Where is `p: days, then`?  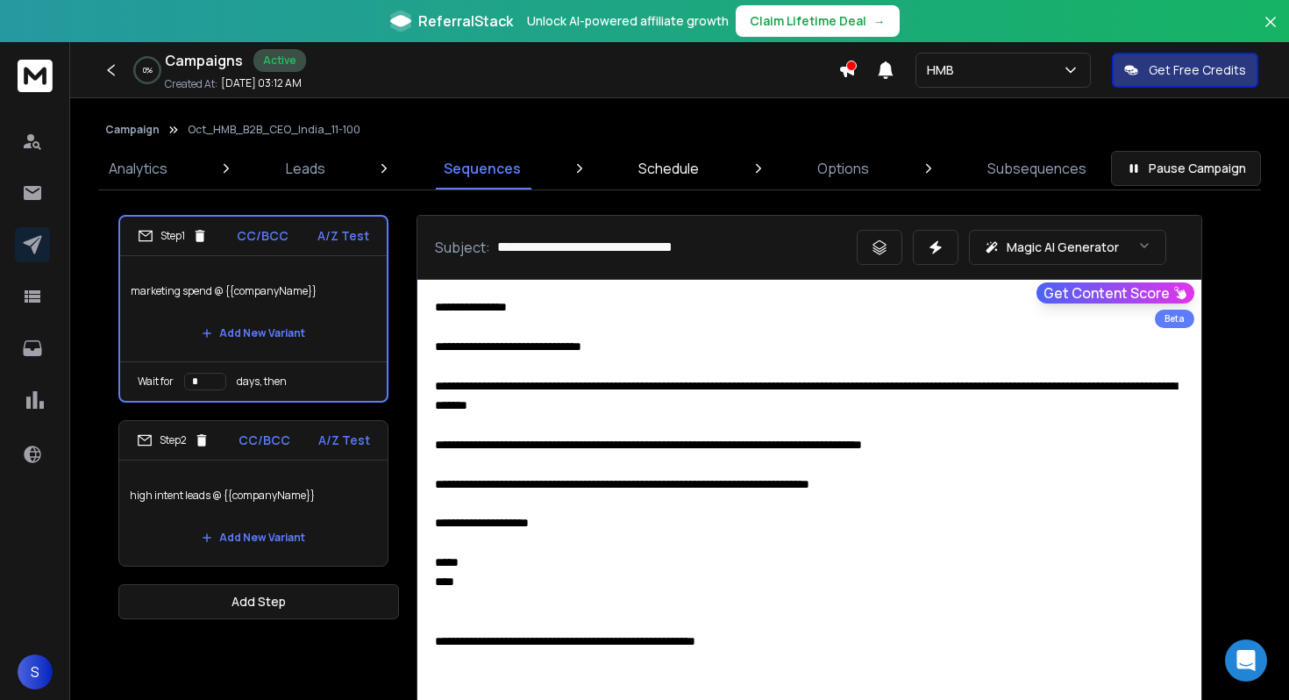
p: days, then is located at coordinates (261, 381).